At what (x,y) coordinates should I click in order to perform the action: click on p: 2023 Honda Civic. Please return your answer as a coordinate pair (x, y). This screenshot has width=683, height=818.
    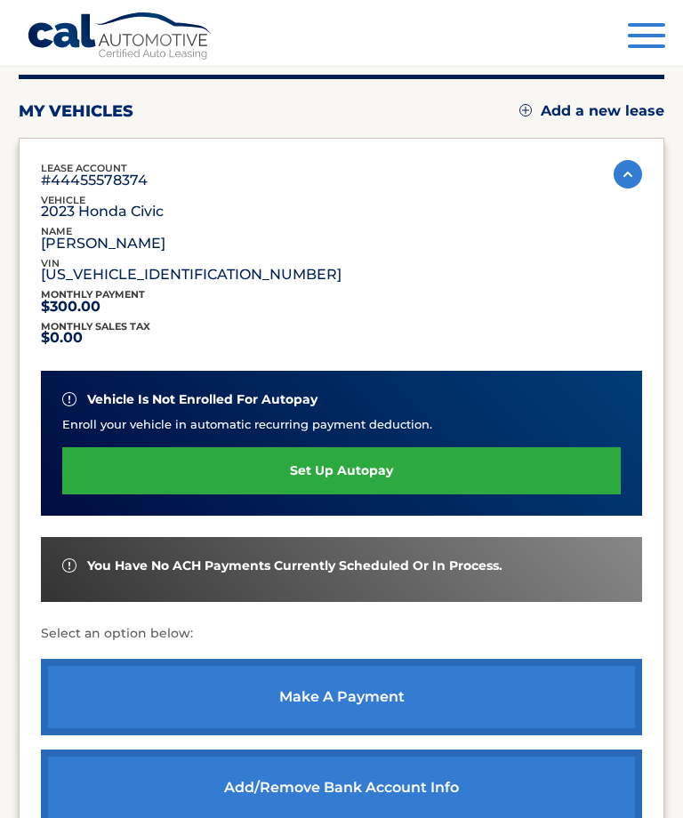
    Looking at the image, I should click on (102, 212).